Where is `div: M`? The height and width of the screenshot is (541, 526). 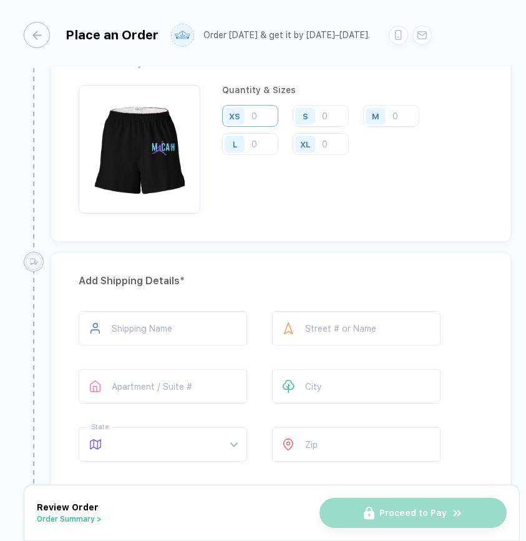
div: M is located at coordinates (376, 115).